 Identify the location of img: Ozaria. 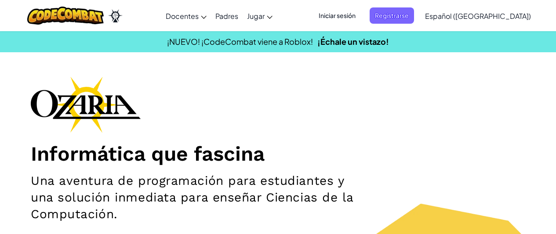
(115, 16).